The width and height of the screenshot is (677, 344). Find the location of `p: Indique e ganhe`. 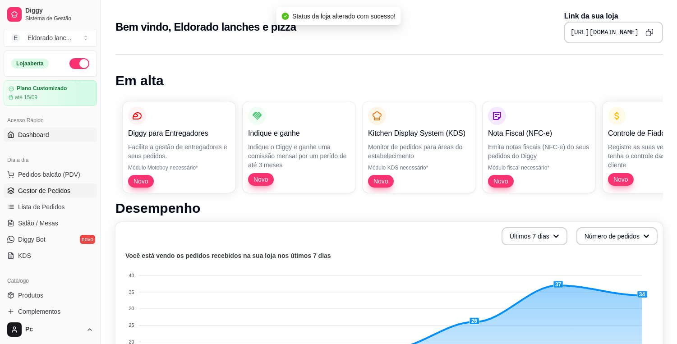

p: Indique e ganhe is located at coordinates (299, 134).